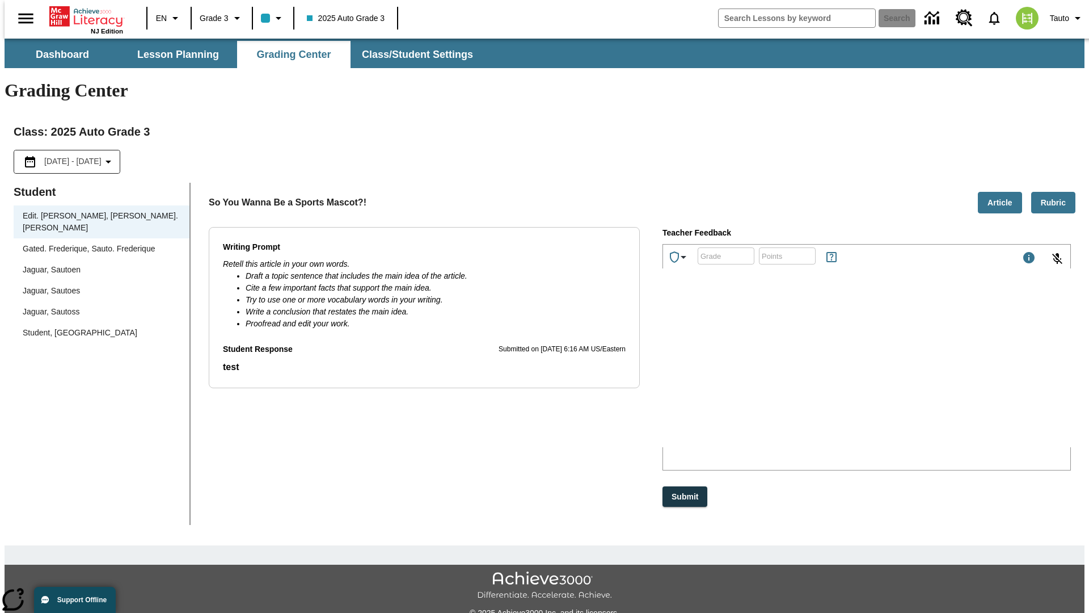 The image size is (1089, 613). I want to click on span: EN, so click(161, 18).